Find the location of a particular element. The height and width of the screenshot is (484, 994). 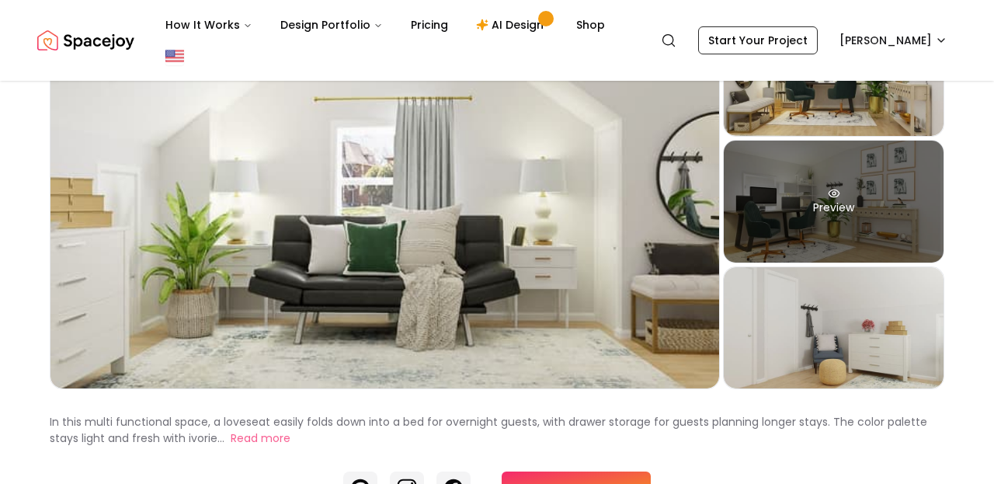

a: Pricing is located at coordinates (430, 25).